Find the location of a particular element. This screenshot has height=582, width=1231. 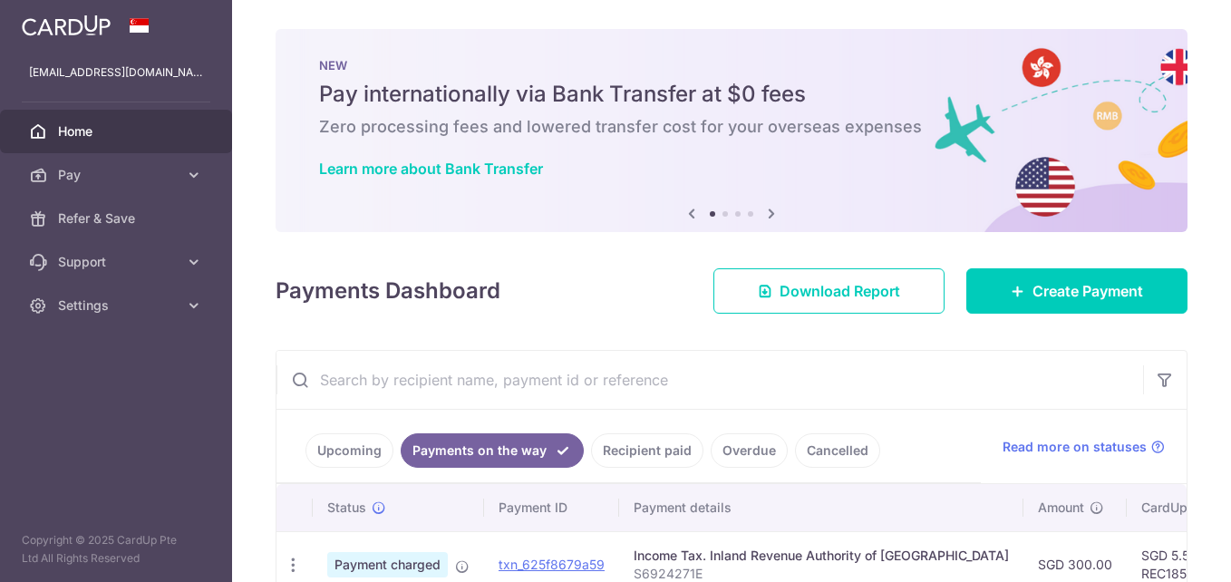

h4: Payments Dashboard is located at coordinates (388, 291).